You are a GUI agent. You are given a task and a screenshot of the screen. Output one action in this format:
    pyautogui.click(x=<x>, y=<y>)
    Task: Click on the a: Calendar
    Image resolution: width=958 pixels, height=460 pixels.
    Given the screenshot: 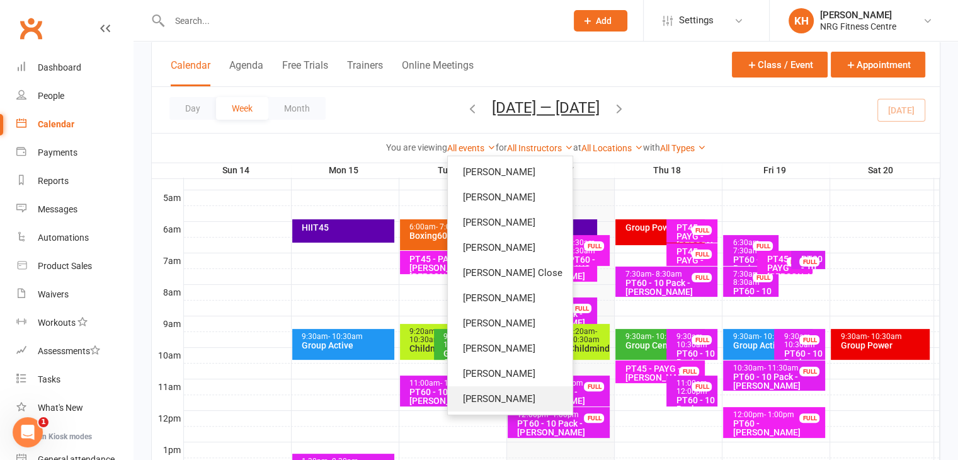 What is the action you would take?
    pyautogui.click(x=74, y=124)
    